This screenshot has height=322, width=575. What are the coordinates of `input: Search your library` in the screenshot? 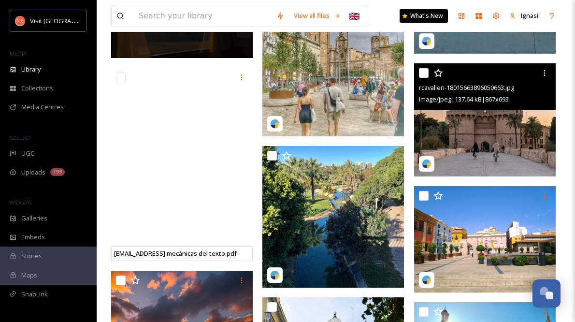 It's located at (203, 16).